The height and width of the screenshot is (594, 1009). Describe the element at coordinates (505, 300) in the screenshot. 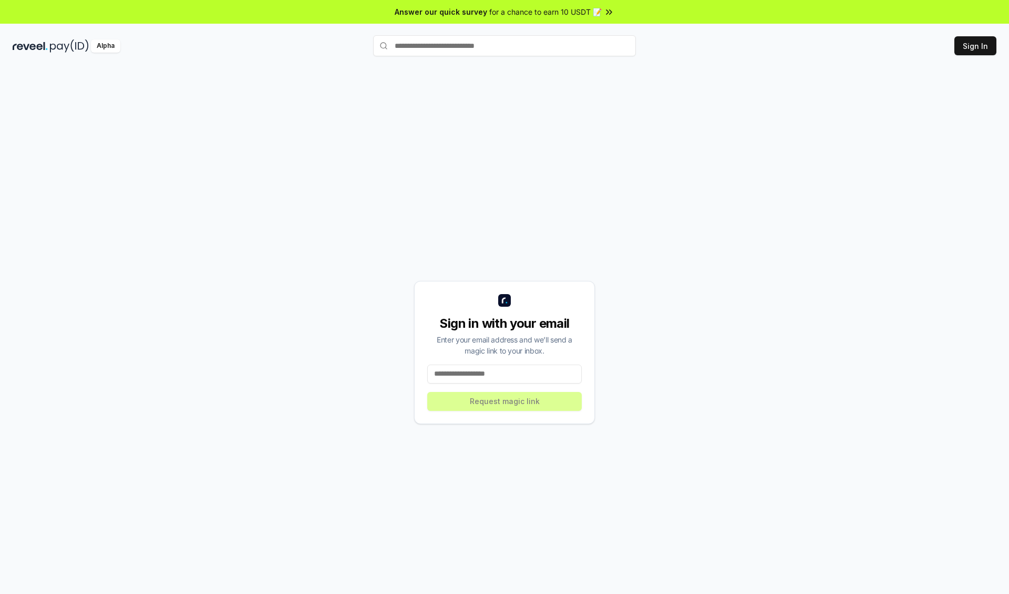

I see `img: logo_small` at that location.